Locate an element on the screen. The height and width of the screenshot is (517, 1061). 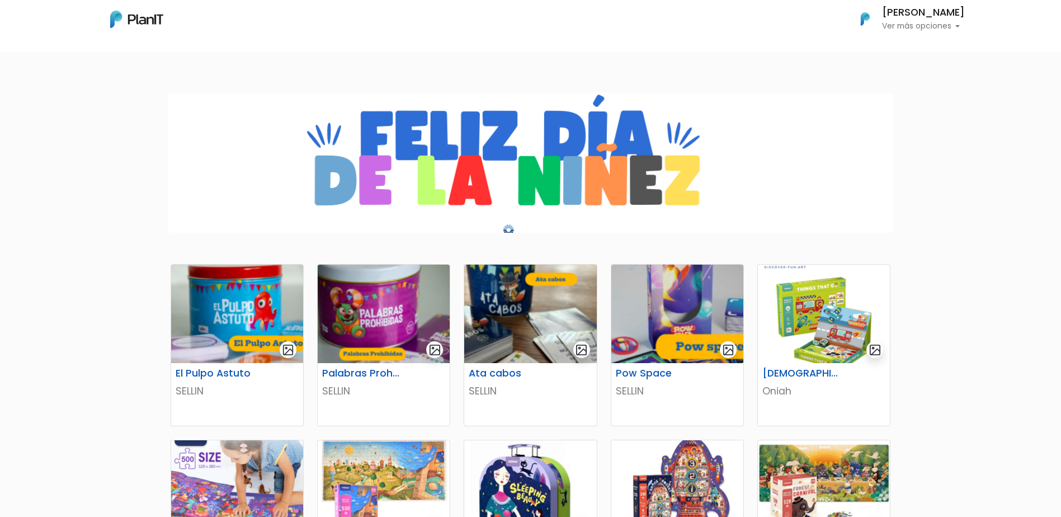
img: thumb_Captura_de_pantalla_2025-07-29_104200.png is located at coordinates (384, 314).